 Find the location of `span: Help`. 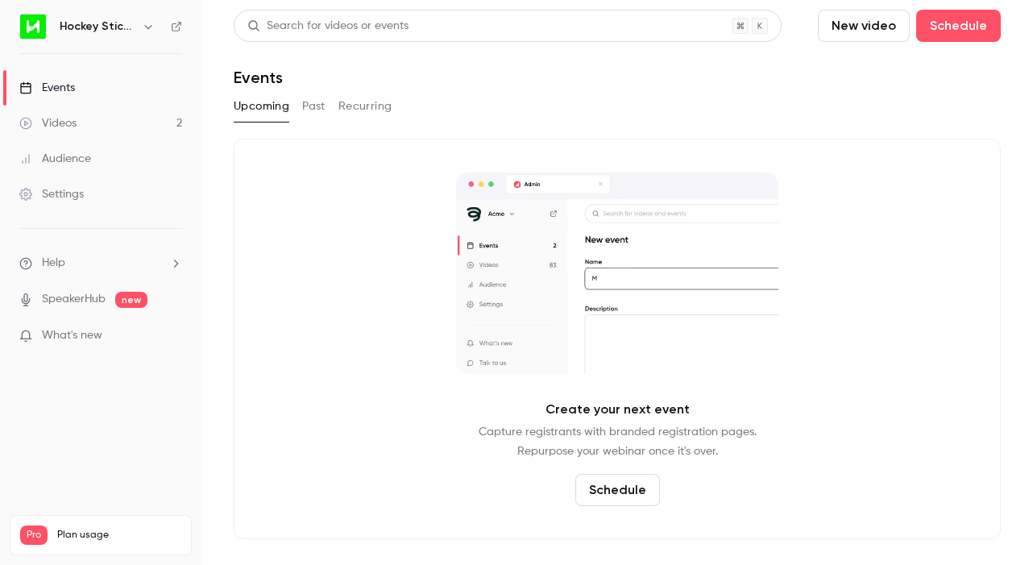

span: Help is located at coordinates (53, 263).